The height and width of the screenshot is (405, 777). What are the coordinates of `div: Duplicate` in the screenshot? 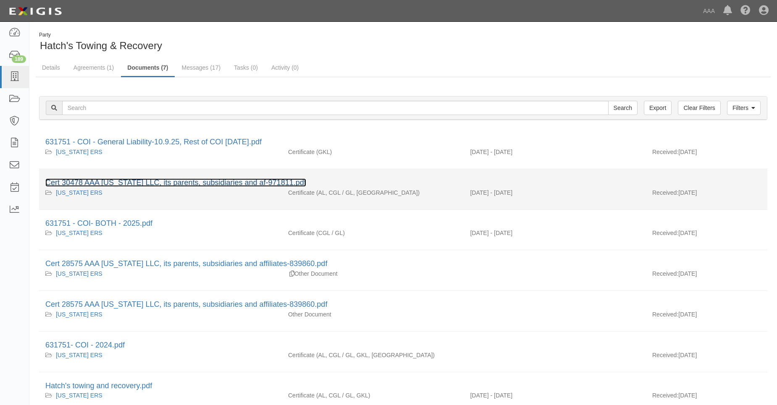 It's located at (292, 274).